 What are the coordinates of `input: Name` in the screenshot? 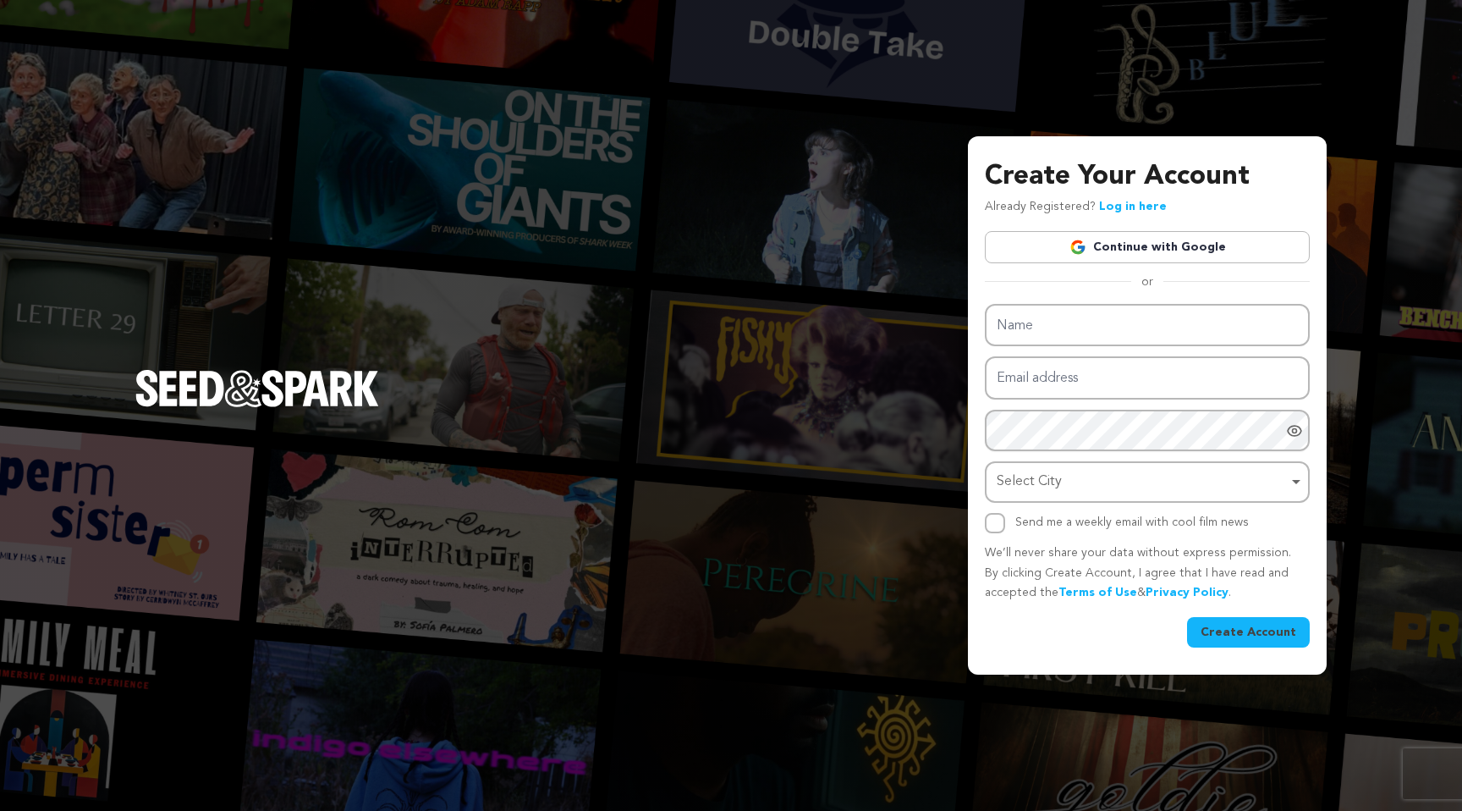 It's located at (1148, 325).